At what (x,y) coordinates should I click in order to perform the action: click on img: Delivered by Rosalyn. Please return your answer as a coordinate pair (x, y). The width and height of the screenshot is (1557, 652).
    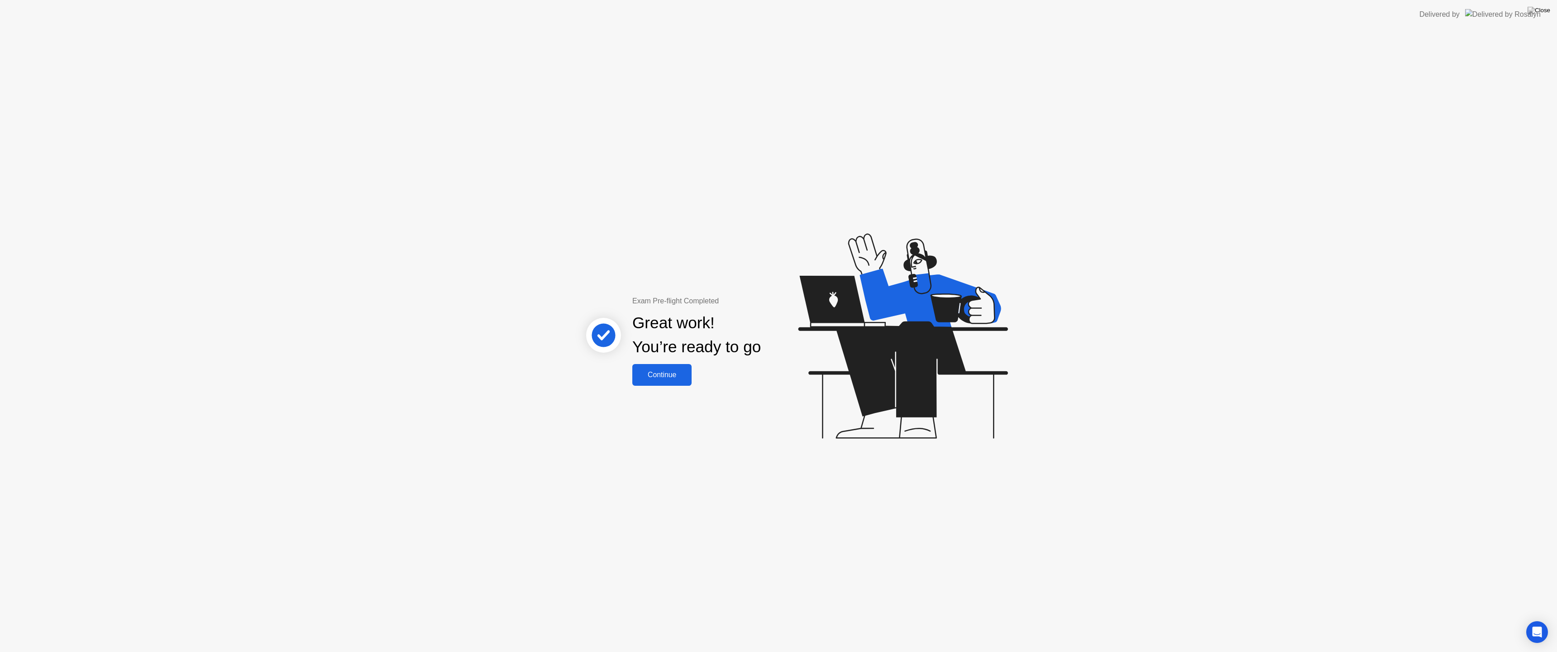
    Looking at the image, I should click on (1503, 14).